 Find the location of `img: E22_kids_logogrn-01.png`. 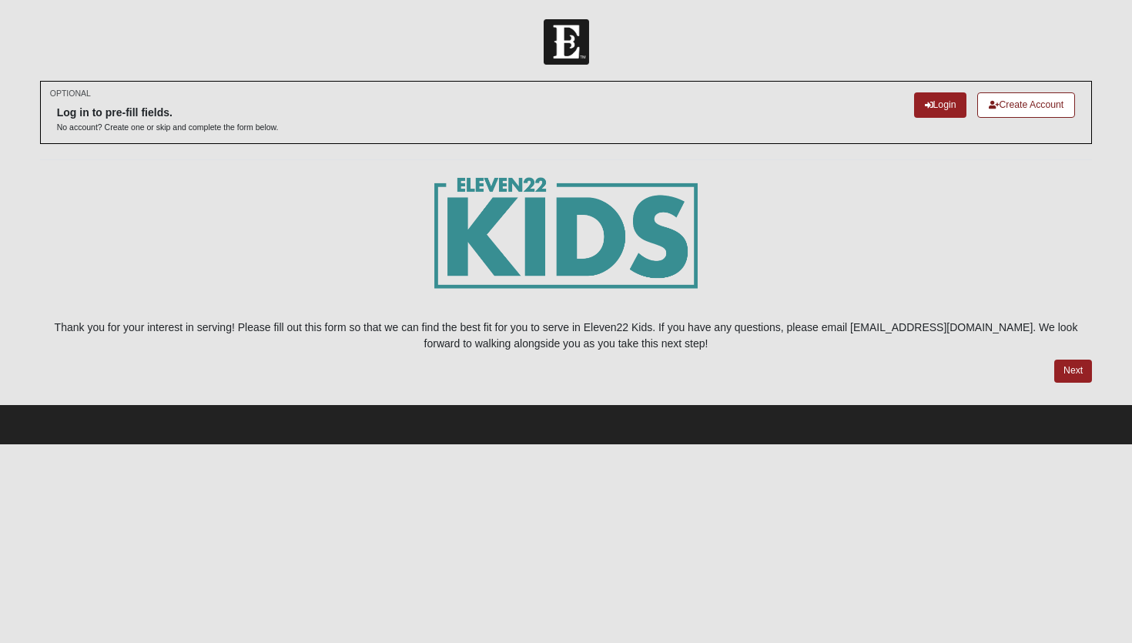

img: E22_kids_logogrn-01.png is located at coordinates (566, 243).